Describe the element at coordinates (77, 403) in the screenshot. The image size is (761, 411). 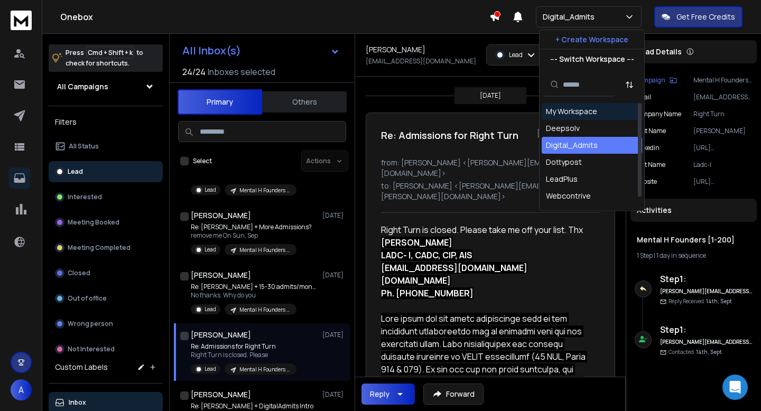
I see `p: Inbox` at that location.